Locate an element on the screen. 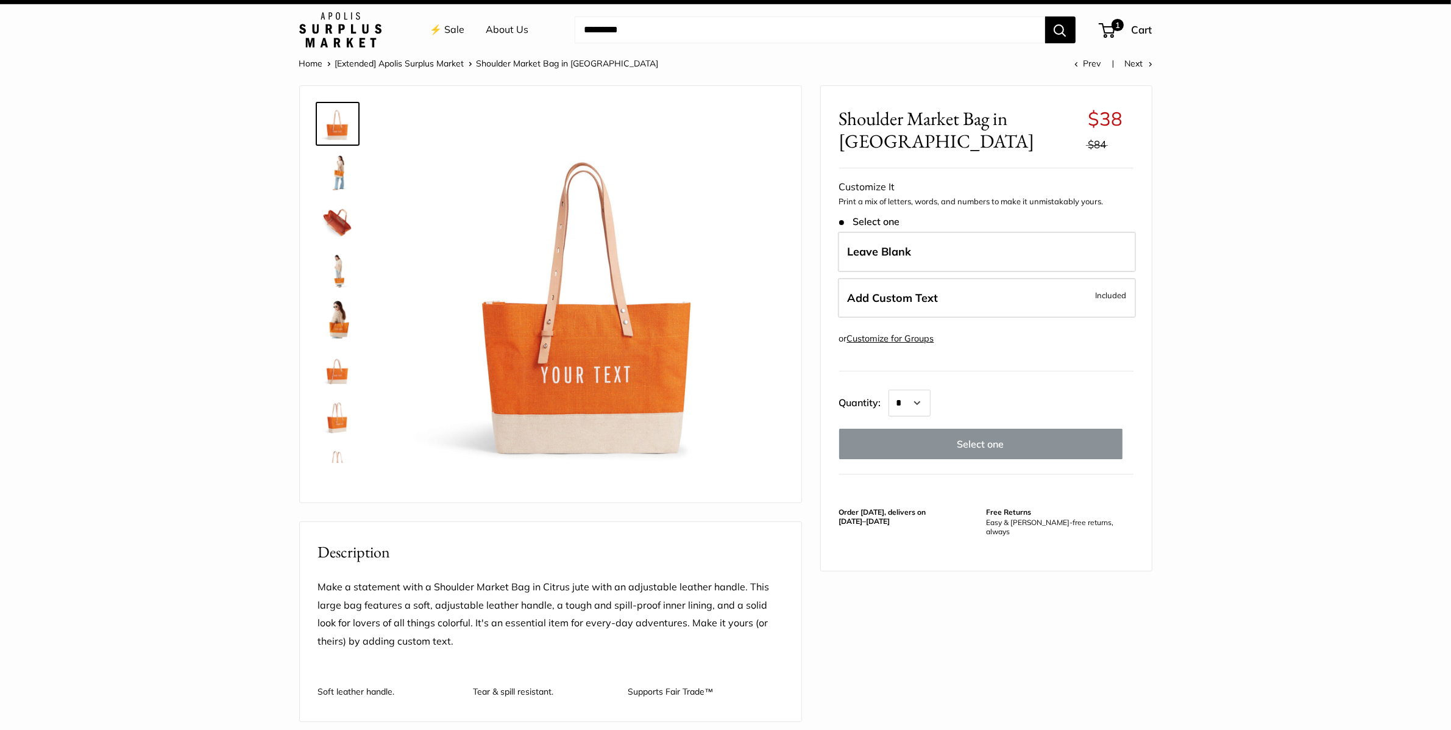 The width and height of the screenshot is (1451, 730). div: Customize It is located at coordinates (986, 187).